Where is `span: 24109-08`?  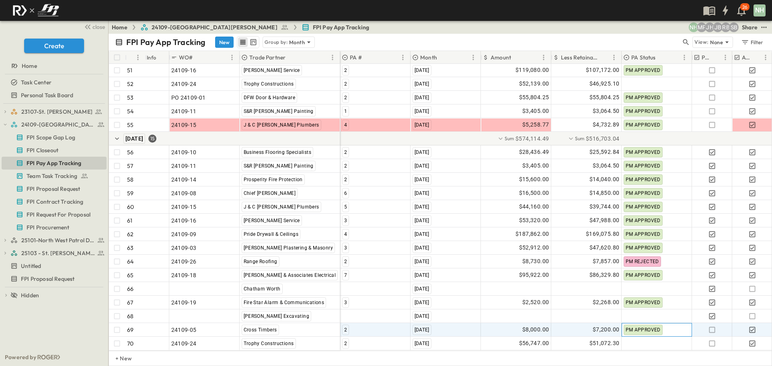
span: 24109-08 is located at coordinates (184, 193).